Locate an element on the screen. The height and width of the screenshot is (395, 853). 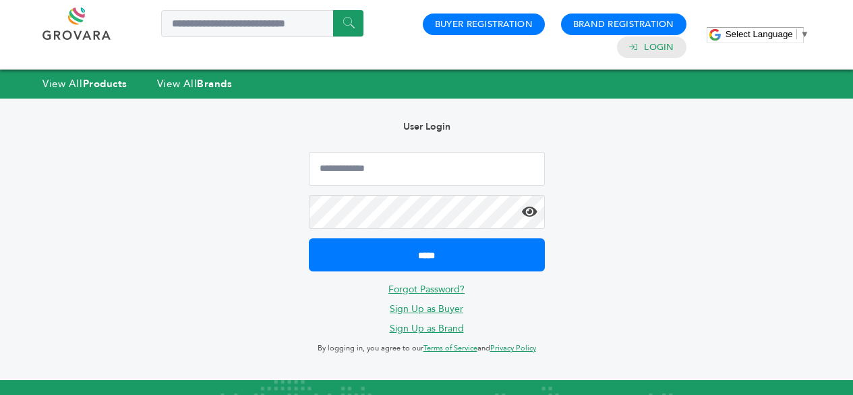
a: View AllBrands is located at coordinates (195, 84).